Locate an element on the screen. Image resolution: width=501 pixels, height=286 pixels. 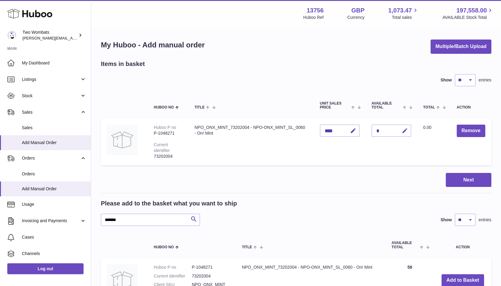
h1: My Huboo - Add manual order is located at coordinates (153, 45).